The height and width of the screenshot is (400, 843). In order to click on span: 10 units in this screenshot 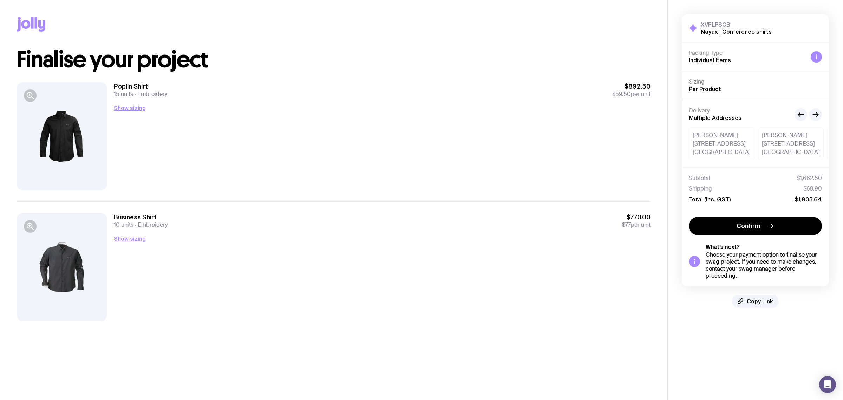, I will do `click(124, 224)`.